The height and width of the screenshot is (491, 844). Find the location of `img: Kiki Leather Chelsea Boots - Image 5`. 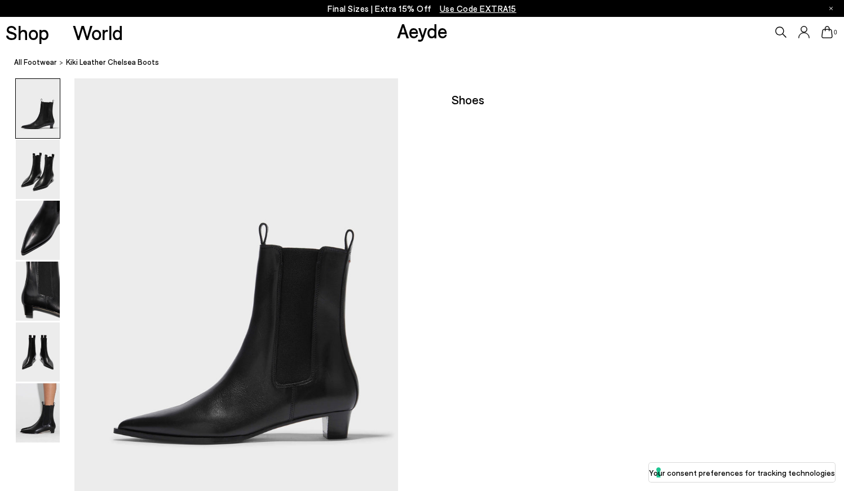

img: Kiki Leather Chelsea Boots - Image 5 is located at coordinates (38, 352).